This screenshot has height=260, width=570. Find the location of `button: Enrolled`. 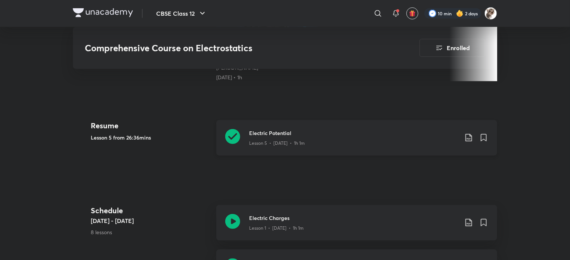

button: Enrolled is located at coordinates (452, 48).